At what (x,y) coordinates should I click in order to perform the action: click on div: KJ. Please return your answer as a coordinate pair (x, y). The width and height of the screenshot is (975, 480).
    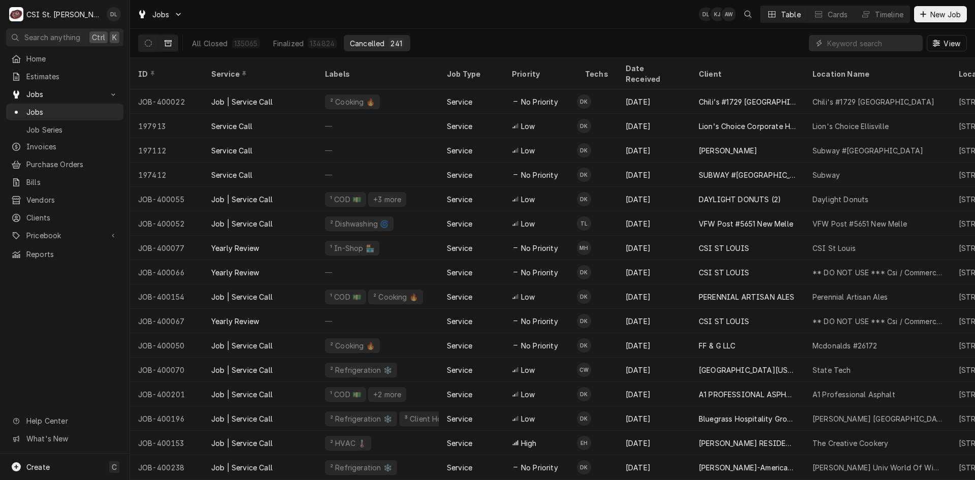
    Looking at the image, I should click on (718, 14).